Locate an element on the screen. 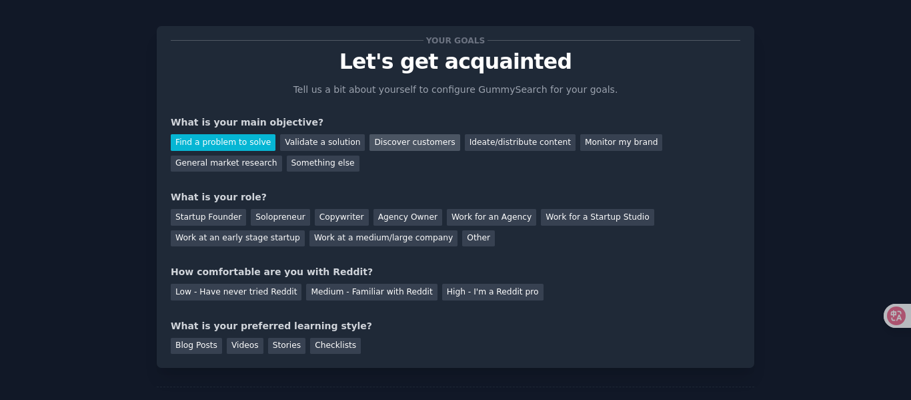 The width and height of the screenshot is (911, 400). div: Startup Founder is located at coordinates (208, 217).